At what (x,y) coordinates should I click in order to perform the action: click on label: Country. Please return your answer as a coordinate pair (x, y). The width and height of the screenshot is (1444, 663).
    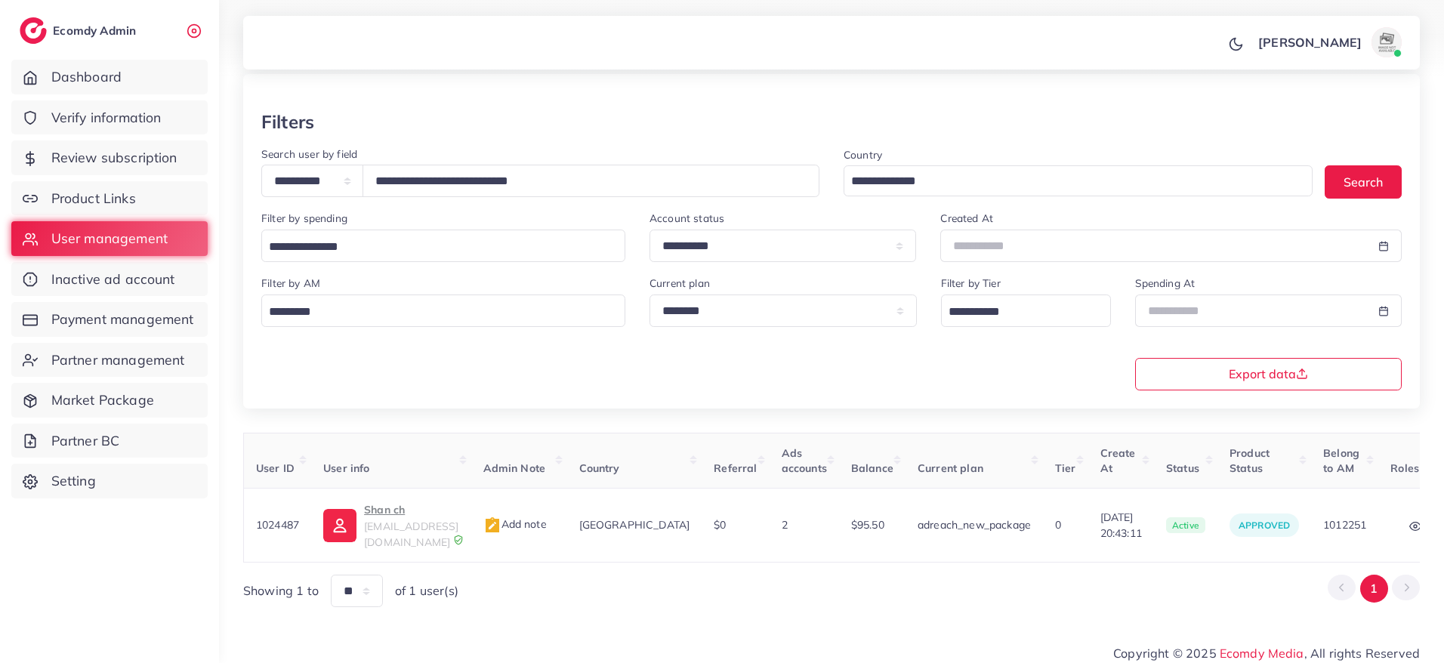
    Looking at the image, I should click on (862, 155).